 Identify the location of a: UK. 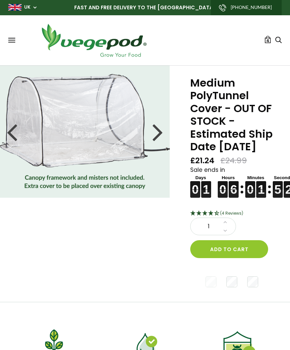
(27, 7).